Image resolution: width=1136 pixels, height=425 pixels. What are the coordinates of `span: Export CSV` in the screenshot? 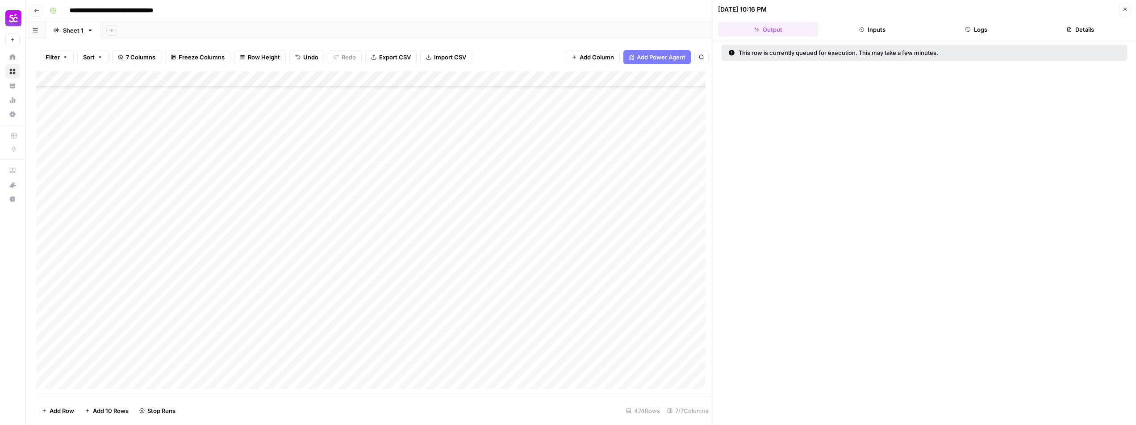 It's located at (395, 57).